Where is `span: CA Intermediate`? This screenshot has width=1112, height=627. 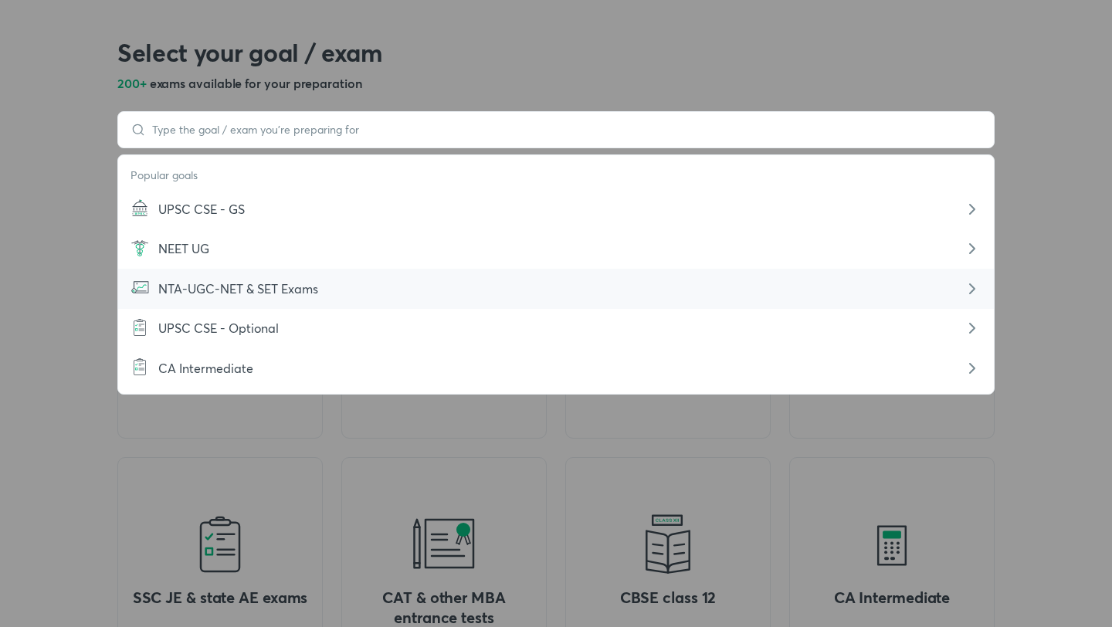
span: CA Intermediate is located at coordinates (206, 368).